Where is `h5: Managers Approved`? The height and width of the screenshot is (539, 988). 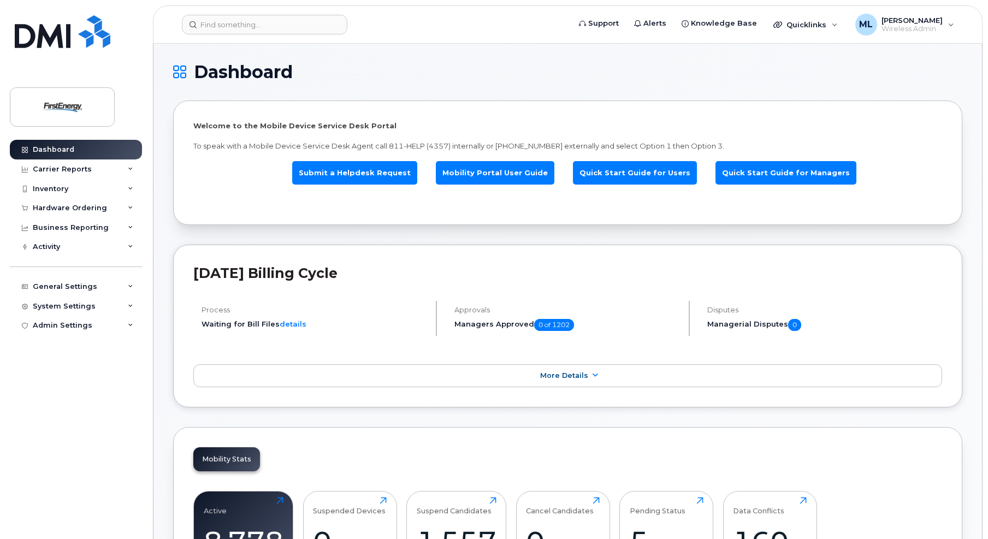 h5: Managers Approved is located at coordinates (567, 325).